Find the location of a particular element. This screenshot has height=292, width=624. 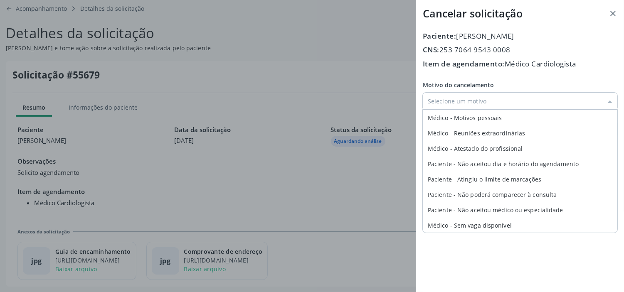

li: Paciente - Atingiu o limite de marcações is located at coordinates (520, 179).